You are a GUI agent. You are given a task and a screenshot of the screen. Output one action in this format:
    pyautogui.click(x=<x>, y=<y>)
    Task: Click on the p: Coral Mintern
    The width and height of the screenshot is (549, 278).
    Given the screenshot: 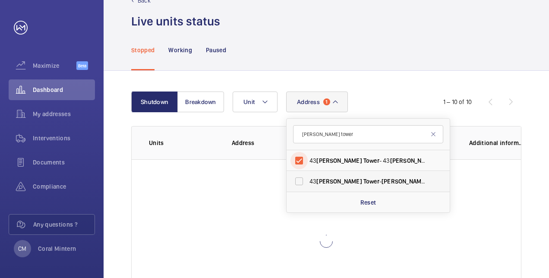 What is the action you would take?
    pyautogui.click(x=57, y=249)
    